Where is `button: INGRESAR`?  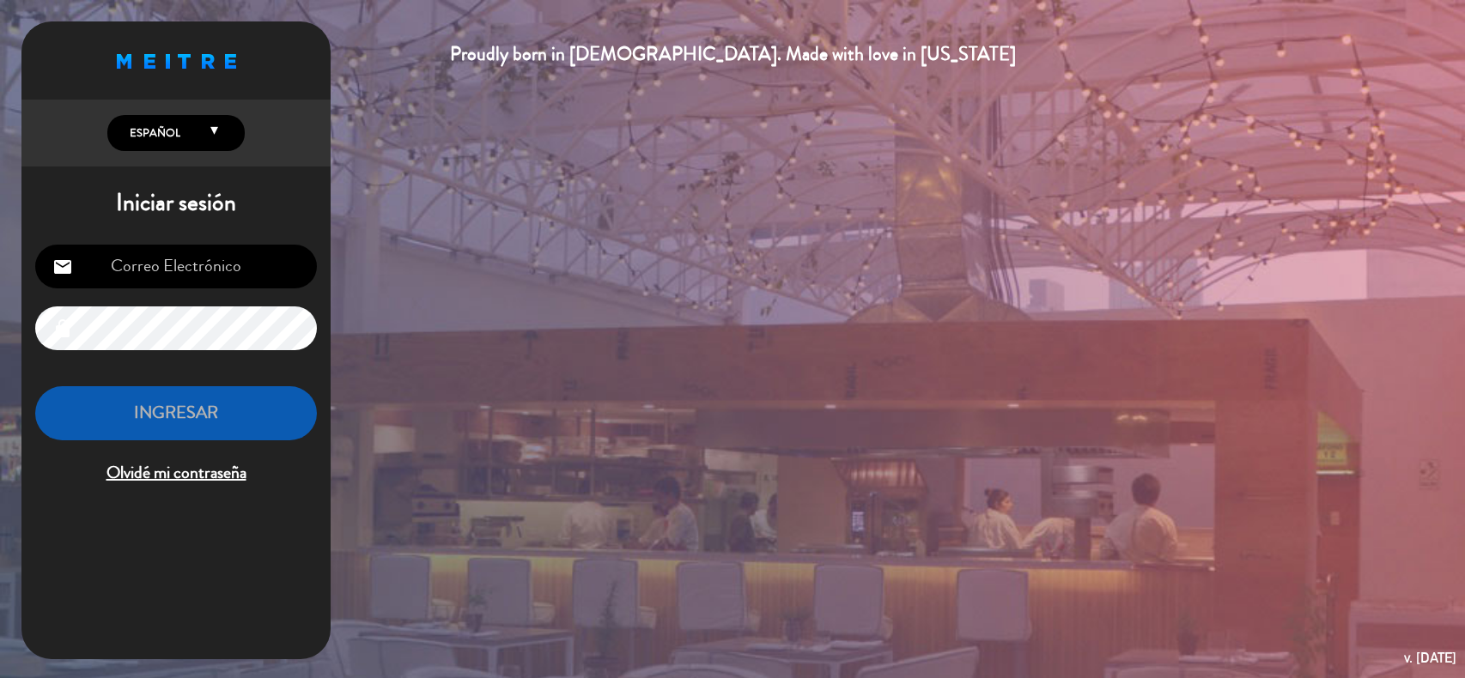
button: INGRESAR is located at coordinates (176, 413).